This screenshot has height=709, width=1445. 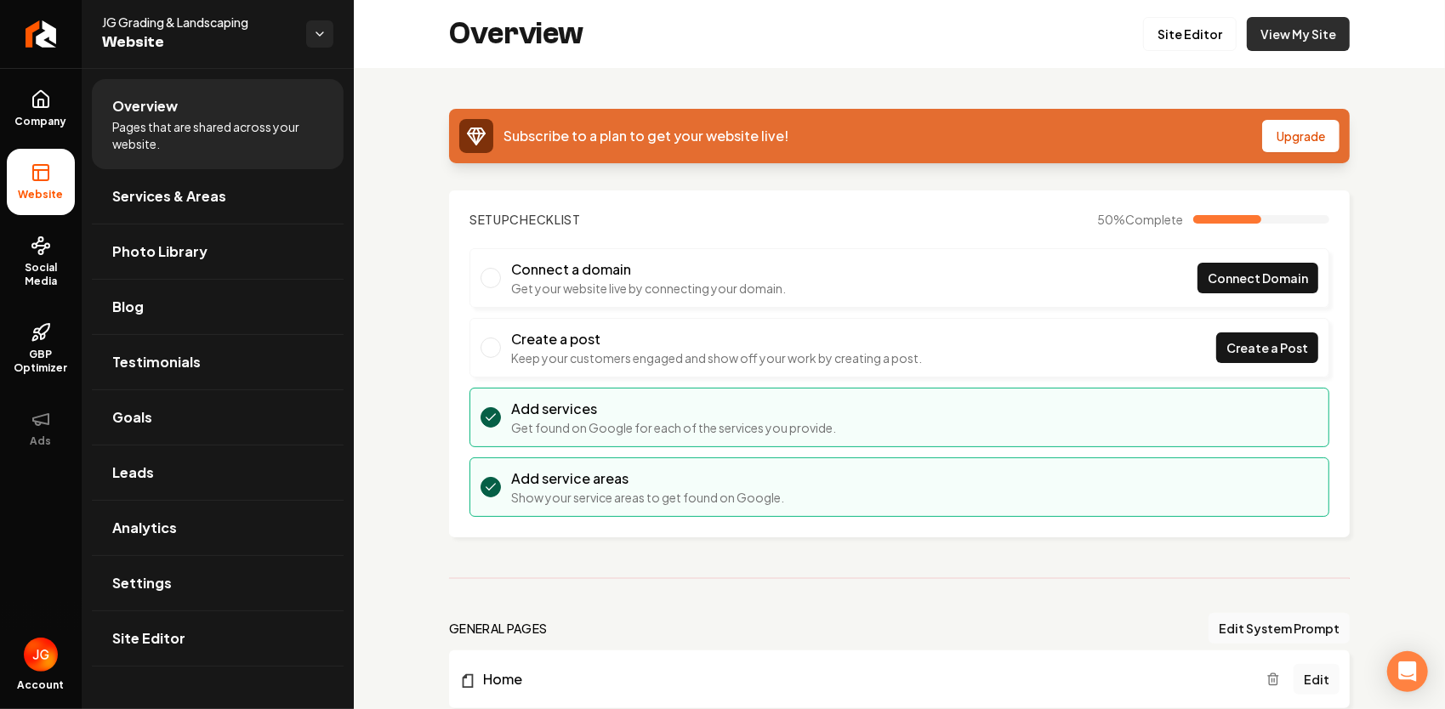 What do you see at coordinates (169, 196) in the screenshot?
I see `span: Services & Areas` at bounding box center [169, 196].